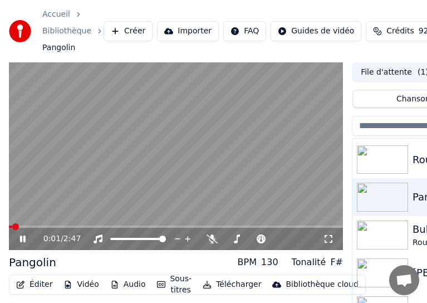 This screenshot has height=303, width=427. Describe the element at coordinates (247, 262) in the screenshot. I see `div: BPM` at that location.